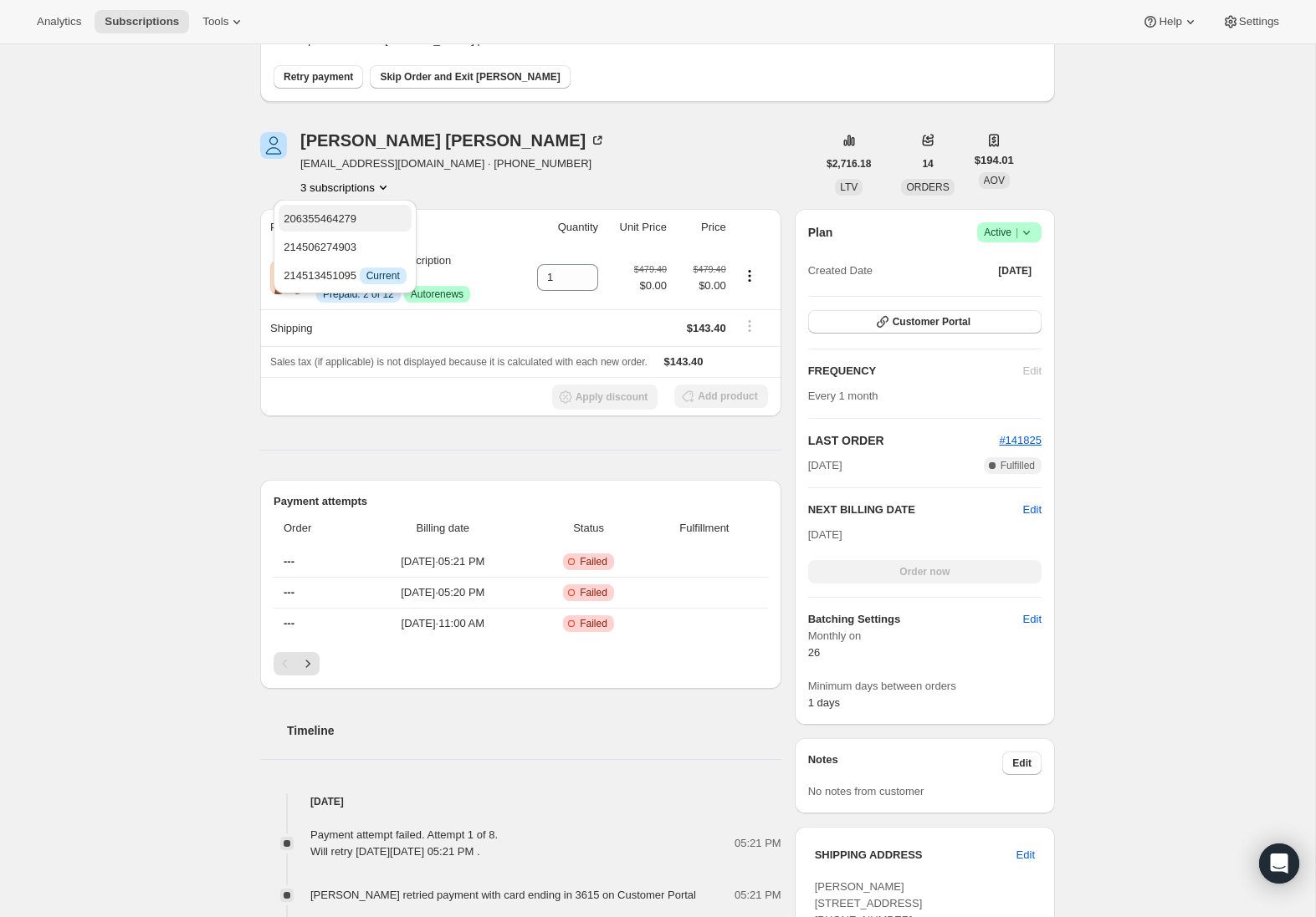  What do you see at coordinates (141, 21) in the screenshot?
I see `span: Subscriptions` at bounding box center [141, 21].